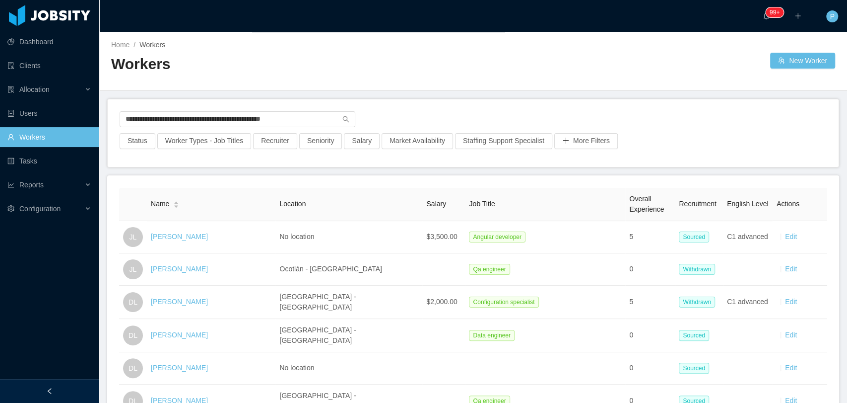 This screenshot has height=403, width=847. I want to click on span: Name, so click(160, 204).